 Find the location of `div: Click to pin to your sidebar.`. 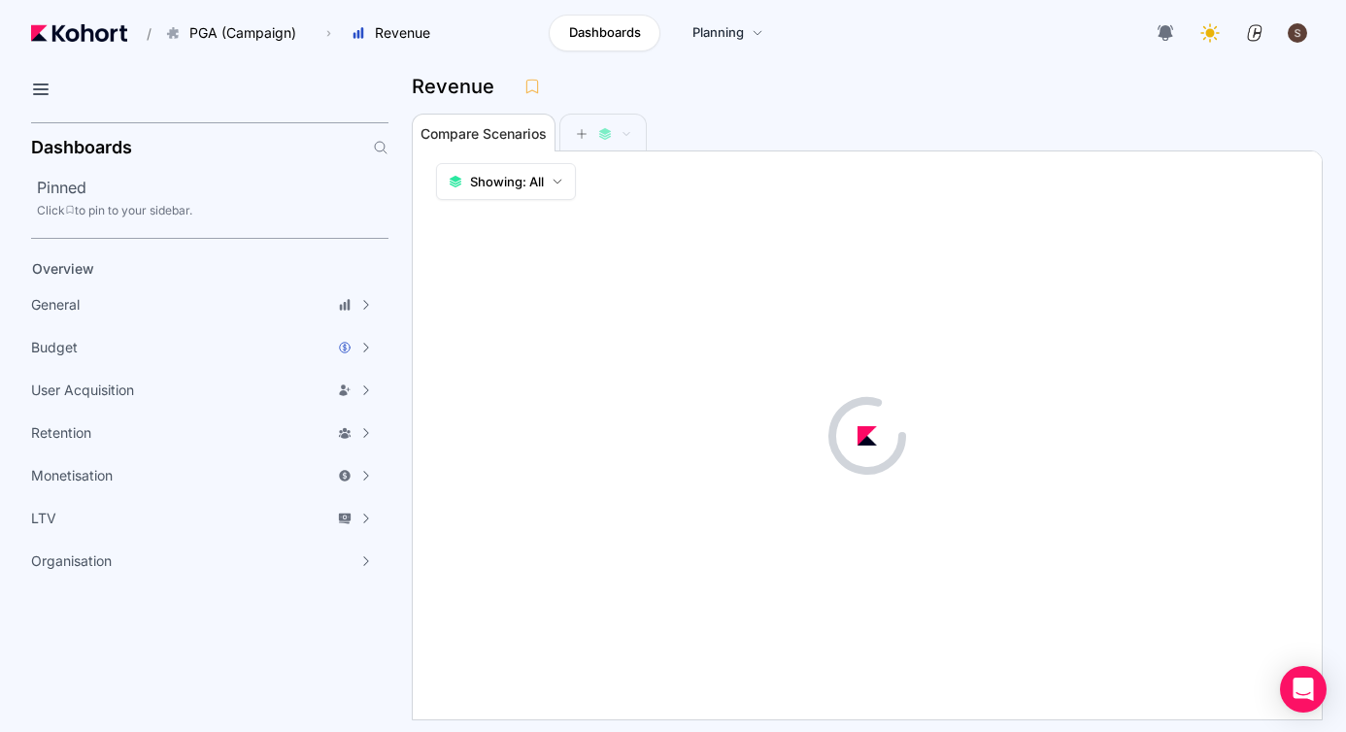

div: Click to pin to your sidebar. is located at coordinates (213, 211).